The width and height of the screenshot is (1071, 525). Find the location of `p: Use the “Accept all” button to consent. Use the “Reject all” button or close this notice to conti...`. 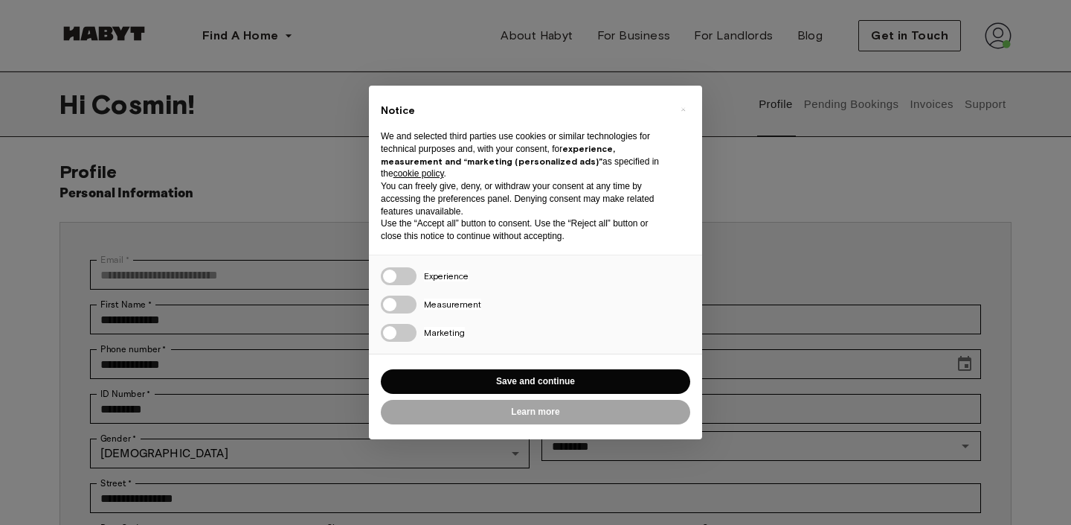

p: Use the “Accept all” button to consent. Use the “Reject all” button or close this notice to conti... is located at coordinates (524, 230).